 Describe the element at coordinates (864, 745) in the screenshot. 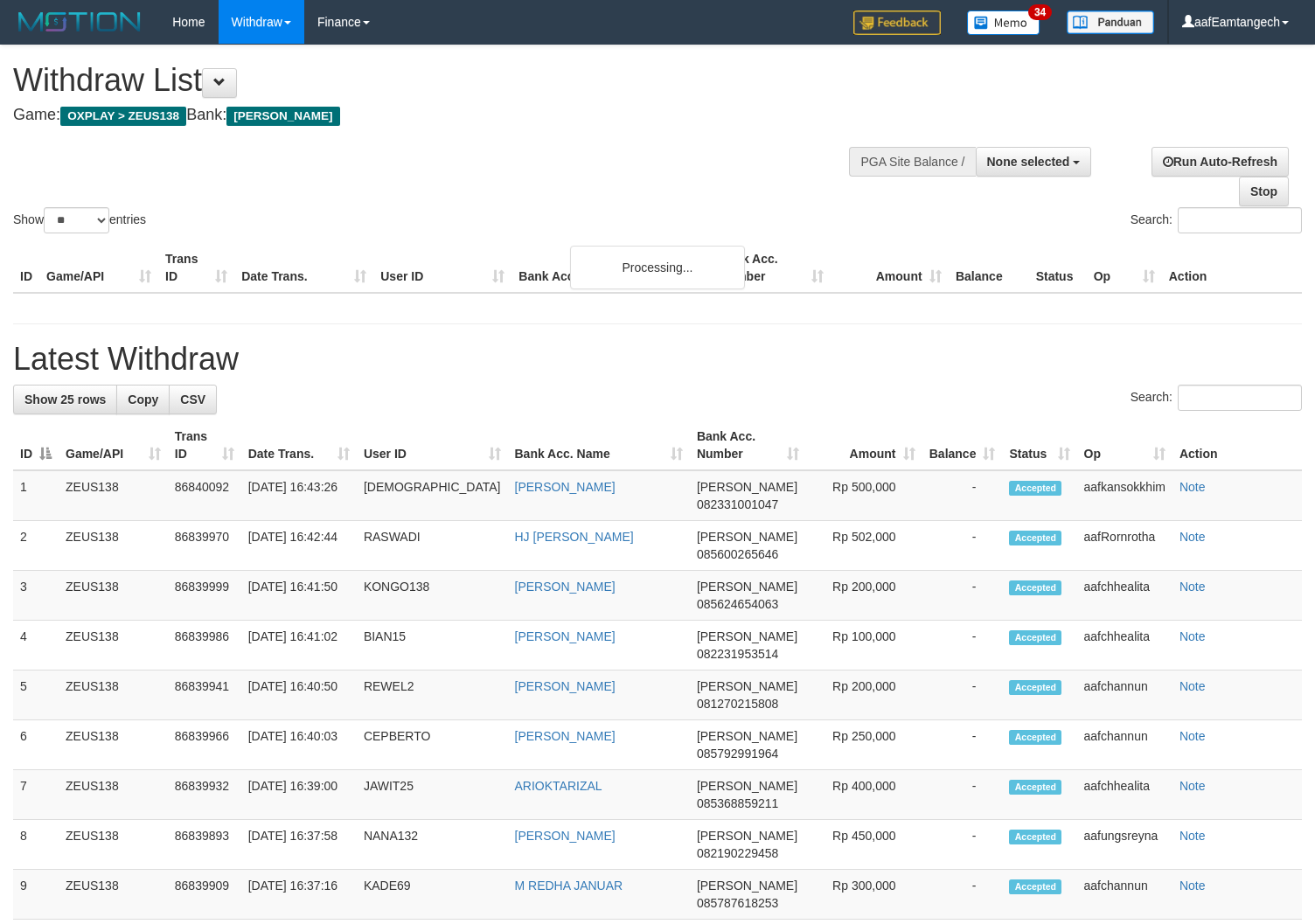

I see `td: Rp 250,000` at that location.